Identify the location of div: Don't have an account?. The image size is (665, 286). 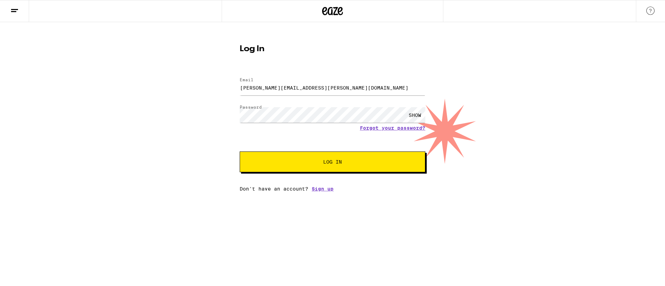
(333, 189).